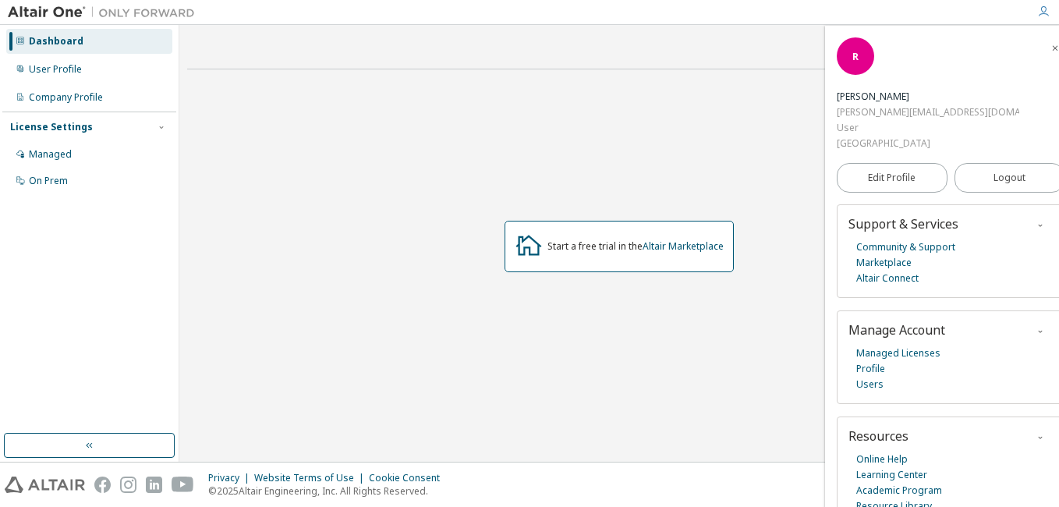 Image resolution: width=1059 pixels, height=507 pixels. What do you see at coordinates (66, 98) in the screenshot?
I see `div: Company Profile` at bounding box center [66, 98].